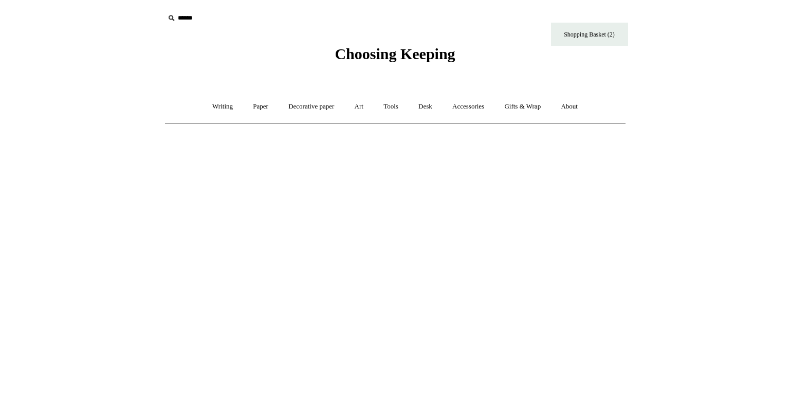 Image resolution: width=790 pixels, height=398 pixels. Describe the element at coordinates (569, 106) in the screenshot. I see `a: About` at that location.